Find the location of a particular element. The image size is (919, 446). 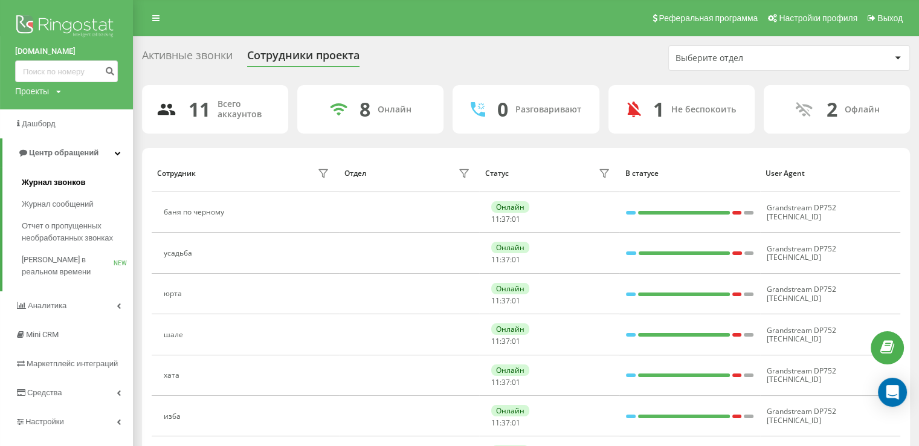

div: В статусе is located at coordinates (690, 173).